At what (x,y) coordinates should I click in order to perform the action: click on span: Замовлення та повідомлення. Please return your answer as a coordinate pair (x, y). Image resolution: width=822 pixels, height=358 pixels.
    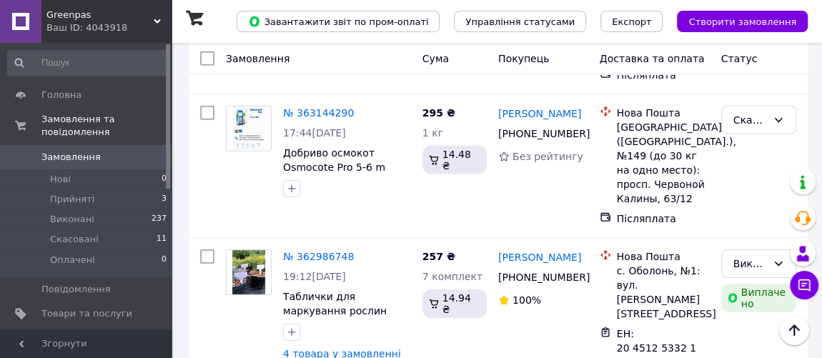
    Looking at the image, I should click on (107, 126).